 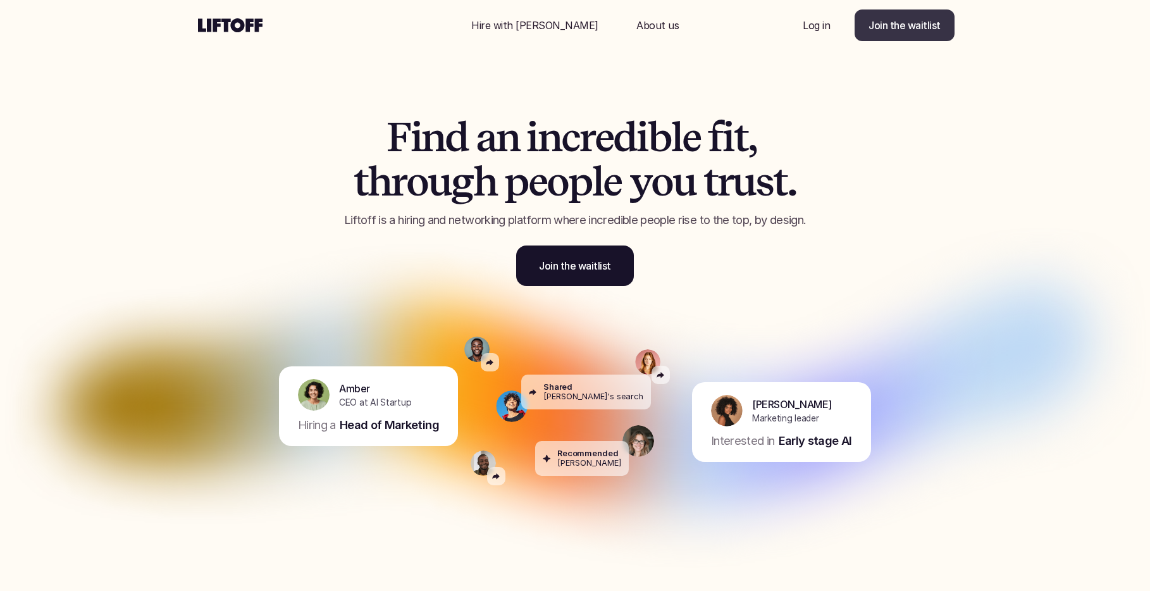 What do you see at coordinates (786, 418) in the screenshot?
I see `p: Marketing leader` at bounding box center [786, 418].